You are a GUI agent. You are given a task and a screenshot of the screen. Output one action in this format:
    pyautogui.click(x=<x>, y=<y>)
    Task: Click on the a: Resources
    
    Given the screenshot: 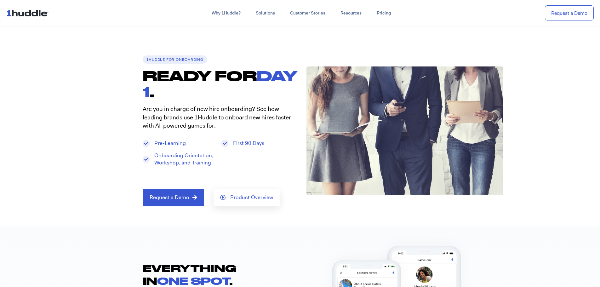 What is the action you would take?
    pyautogui.click(x=351, y=13)
    